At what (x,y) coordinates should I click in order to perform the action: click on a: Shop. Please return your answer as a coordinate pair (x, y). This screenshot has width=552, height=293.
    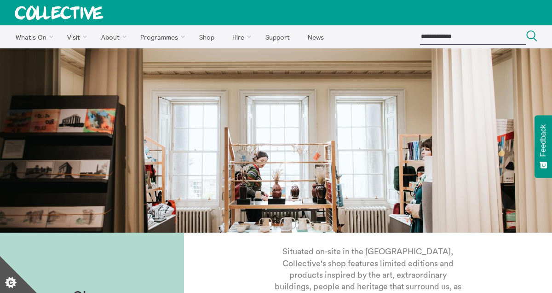
    Looking at the image, I should click on (207, 37).